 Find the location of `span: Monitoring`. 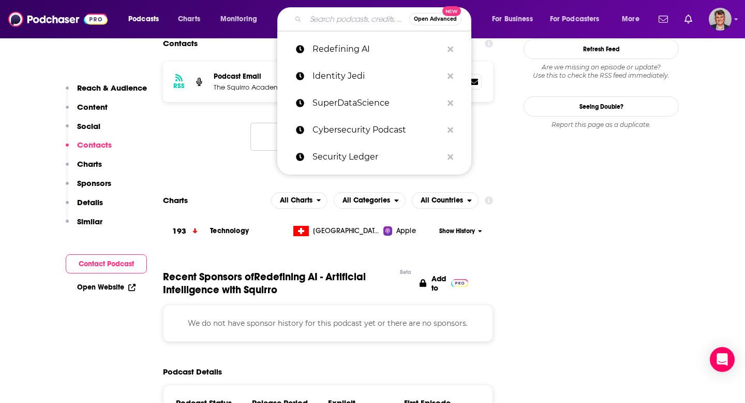

span: Monitoring is located at coordinates (239, 19).